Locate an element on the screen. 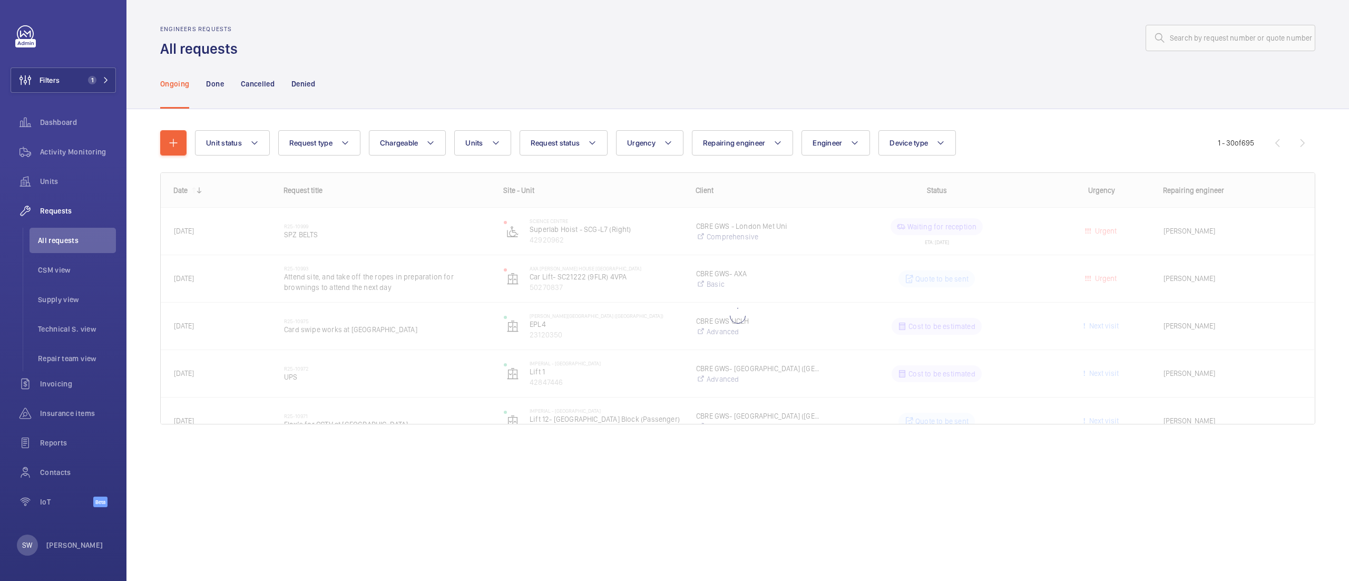  span: Invoicing is located at coordinates (78, 384).